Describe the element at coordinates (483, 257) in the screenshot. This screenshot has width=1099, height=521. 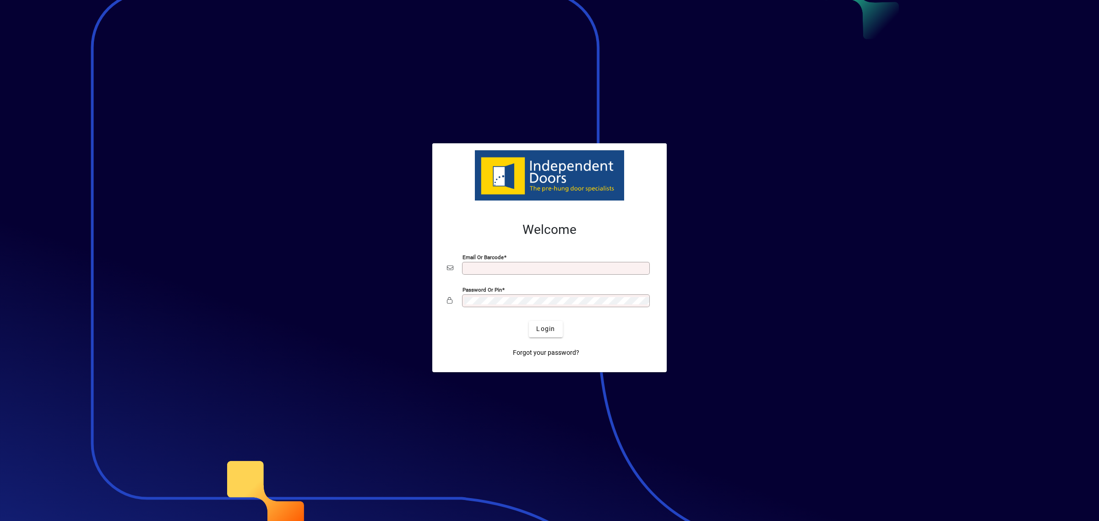
I see `mat-label: Email or Barcode` at that location.